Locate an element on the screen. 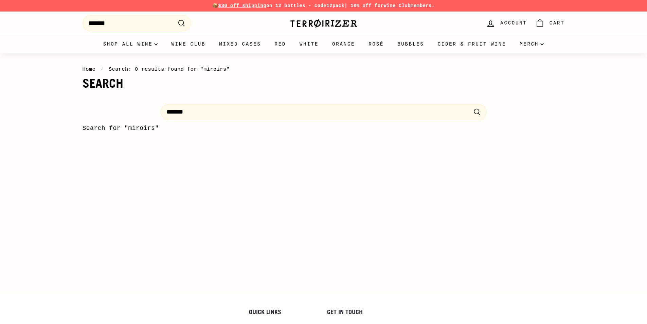  strong: 12pack is located at coordinates (335, 6).